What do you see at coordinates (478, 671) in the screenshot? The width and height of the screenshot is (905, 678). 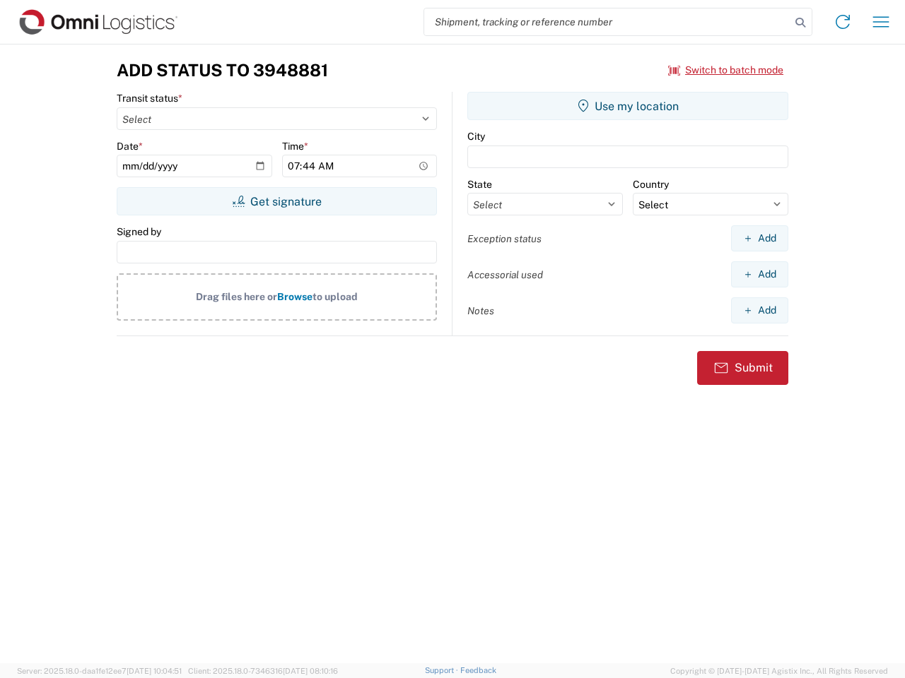 I see `a: Feedback` at bounding box center [478, 671].